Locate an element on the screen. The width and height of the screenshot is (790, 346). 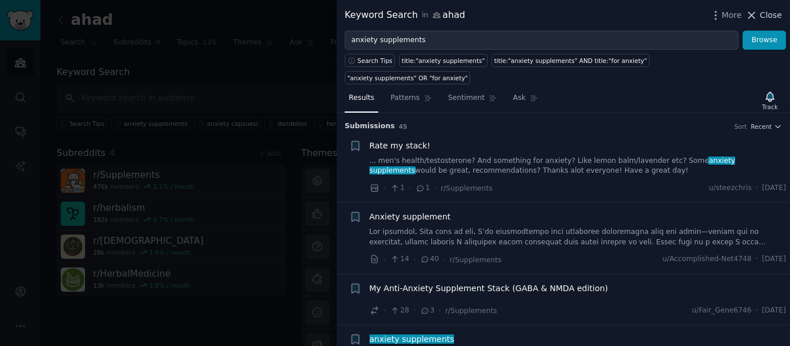
span: in is located at coordinates (424, 16).